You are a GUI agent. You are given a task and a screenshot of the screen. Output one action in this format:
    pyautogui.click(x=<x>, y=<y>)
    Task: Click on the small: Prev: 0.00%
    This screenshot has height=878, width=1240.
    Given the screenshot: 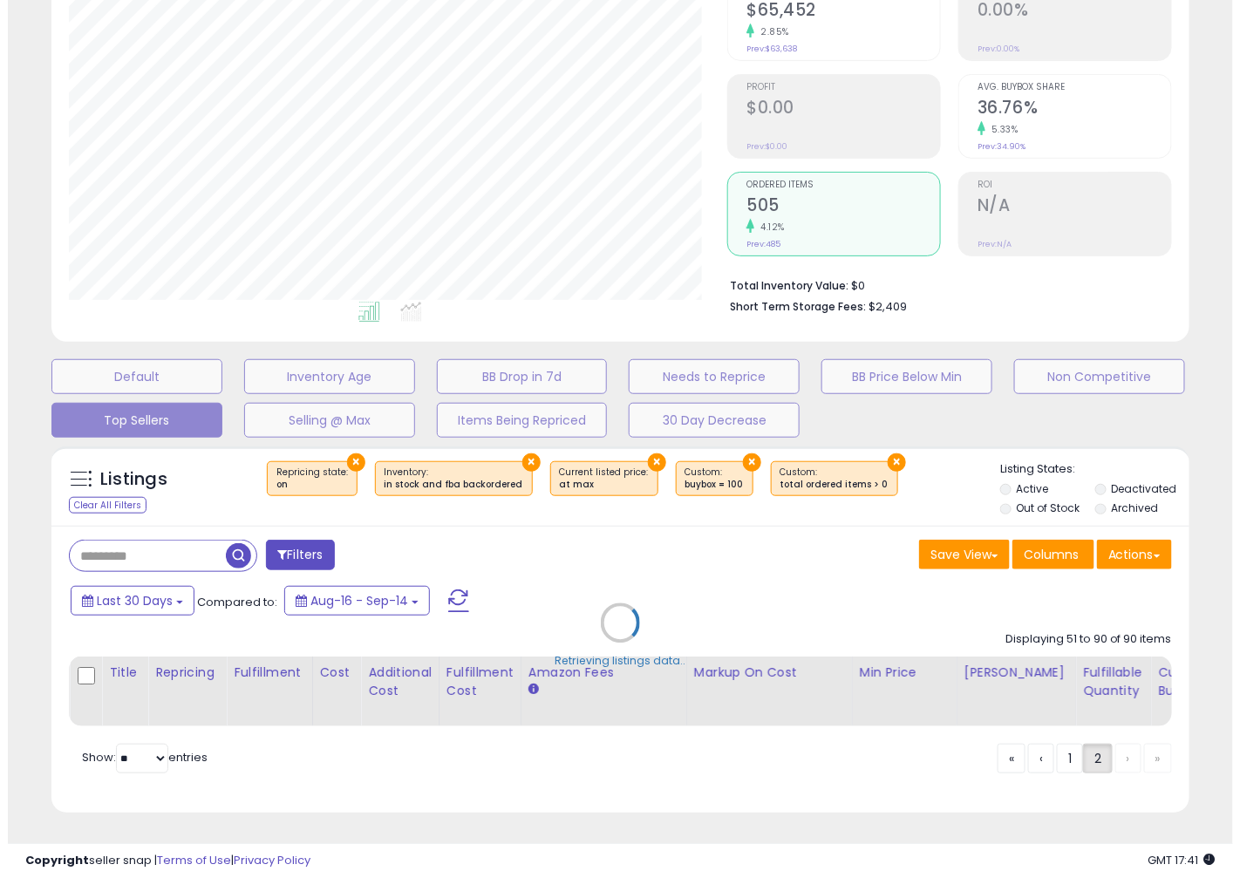 What is the action you would take?
    pyautogui.click(x=1003, y=49)
    